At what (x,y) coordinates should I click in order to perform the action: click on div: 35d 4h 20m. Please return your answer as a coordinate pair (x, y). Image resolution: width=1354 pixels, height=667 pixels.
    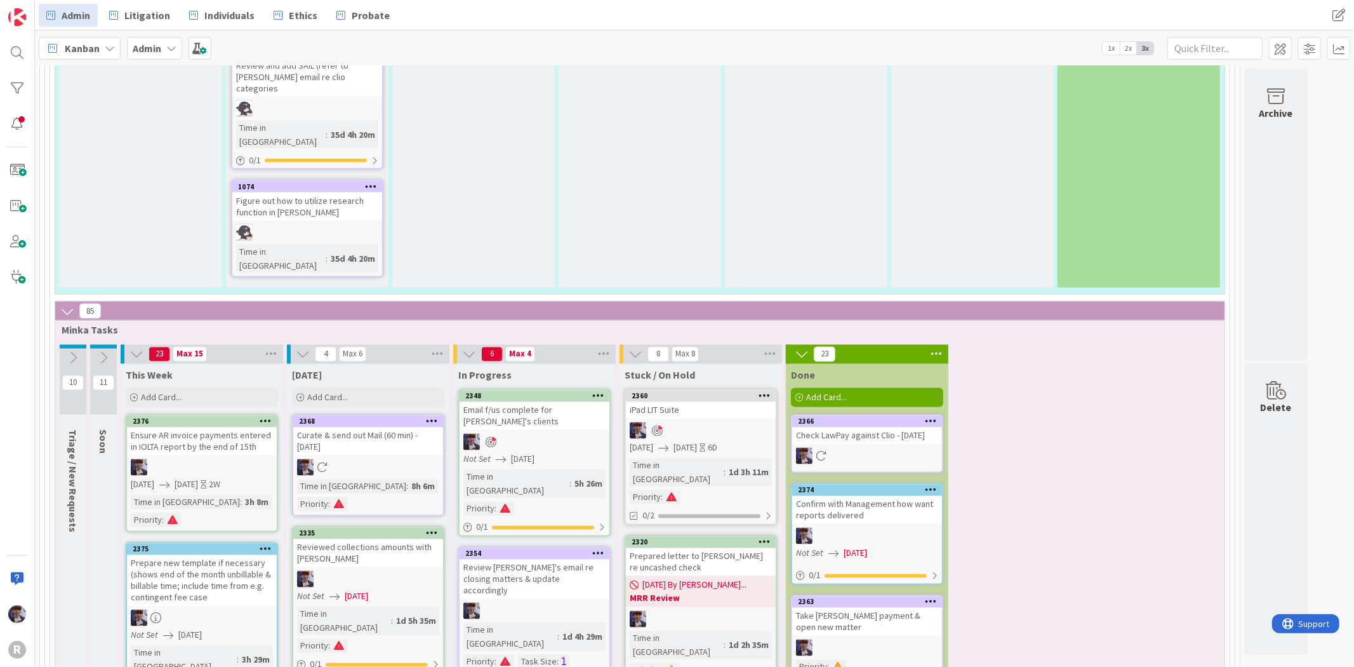
    Looking at the image, I should click on (353, 258).